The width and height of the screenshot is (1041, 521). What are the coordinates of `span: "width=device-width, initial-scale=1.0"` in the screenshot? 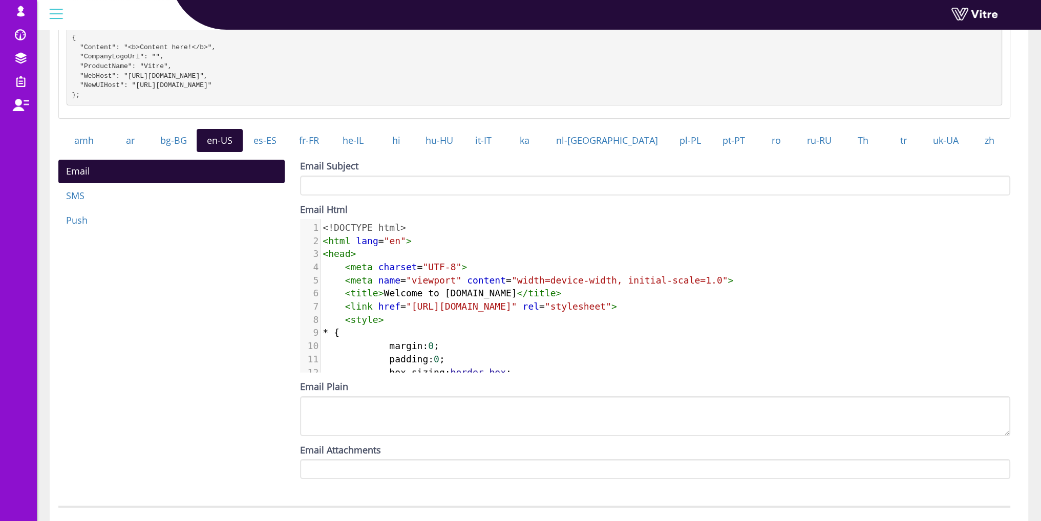 It's located at (620, 280).